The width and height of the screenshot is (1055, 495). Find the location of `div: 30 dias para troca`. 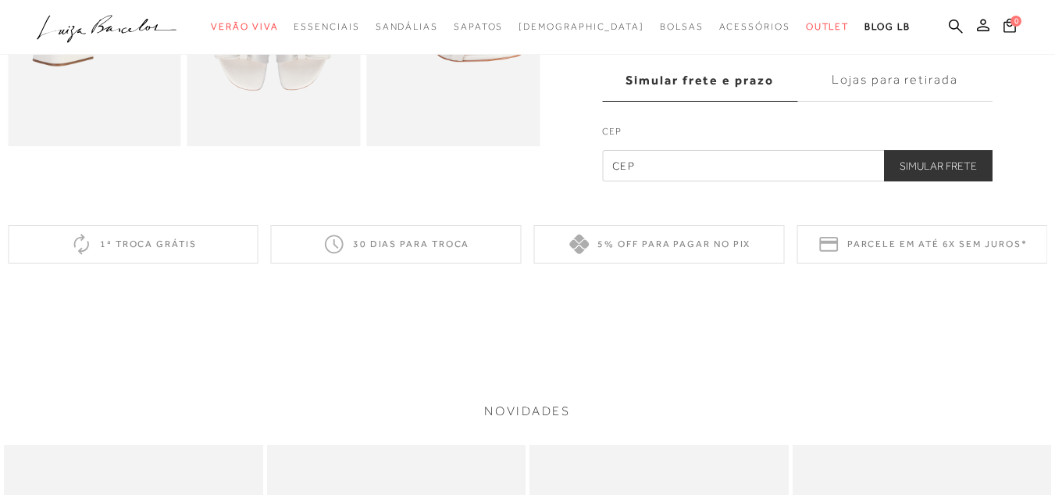

div: 30 dias para troca is located at coordinates (396, 244).